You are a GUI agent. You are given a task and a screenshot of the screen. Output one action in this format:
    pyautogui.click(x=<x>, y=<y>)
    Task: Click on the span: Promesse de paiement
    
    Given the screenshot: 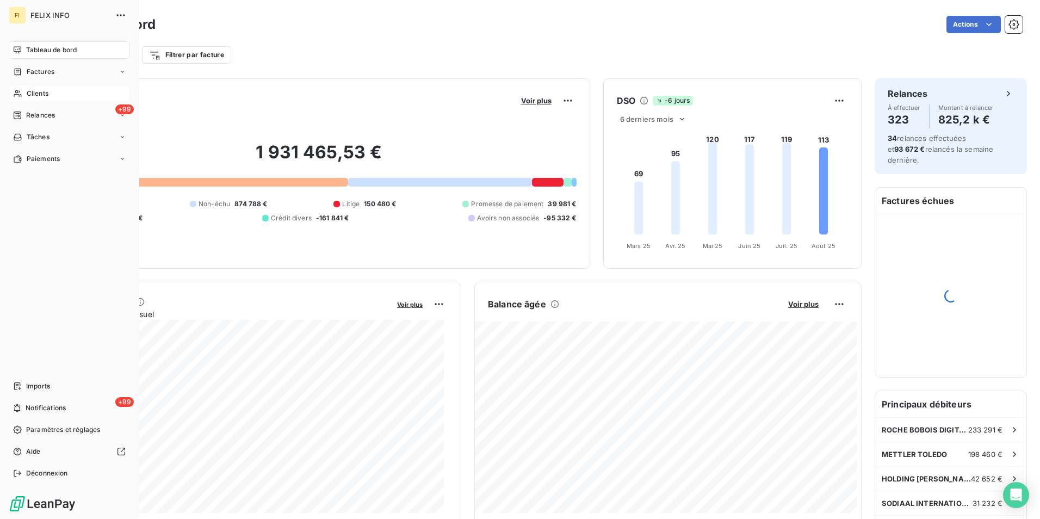 What is the action you would take?
    pyautogui.click(x=507, y=204)
    